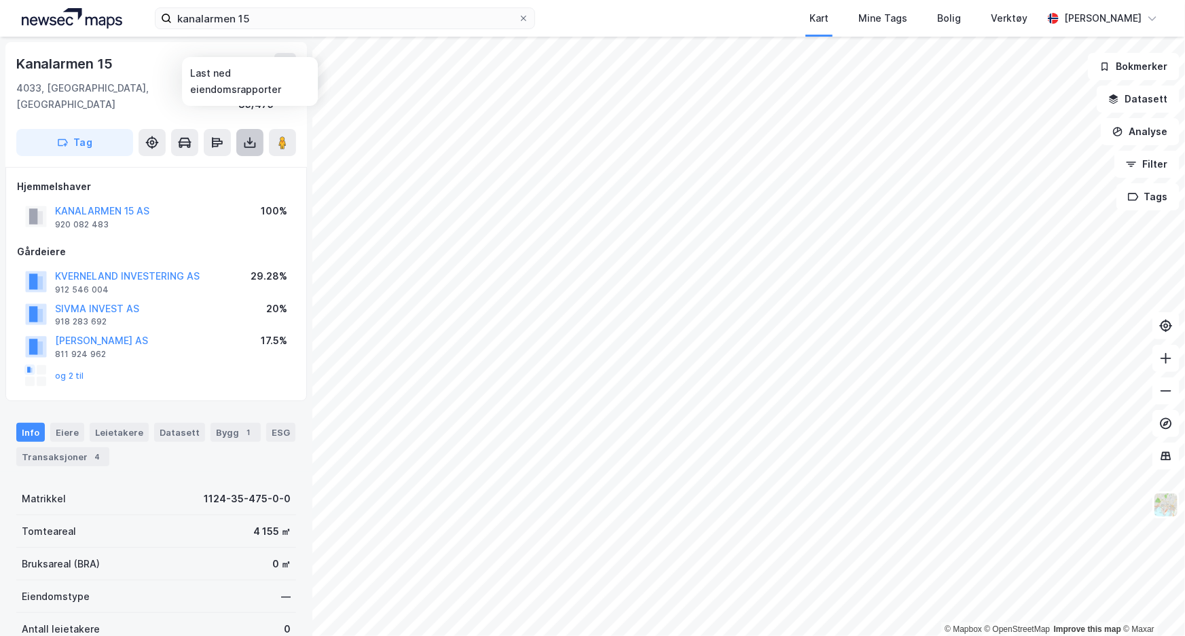 The width and height of the screenshot is (1185, 636). What do you see at coordinates (75, 143) in the screenshot?
I see `button: Tag` at bounding box center [75, 143].